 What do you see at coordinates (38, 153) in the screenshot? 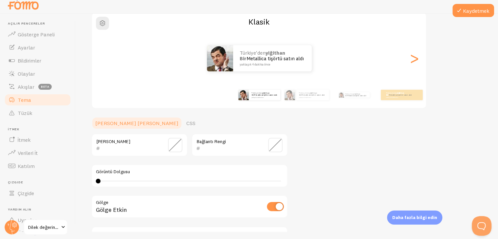
I see `a: Verileri İt` at bounding box center [38, 153].